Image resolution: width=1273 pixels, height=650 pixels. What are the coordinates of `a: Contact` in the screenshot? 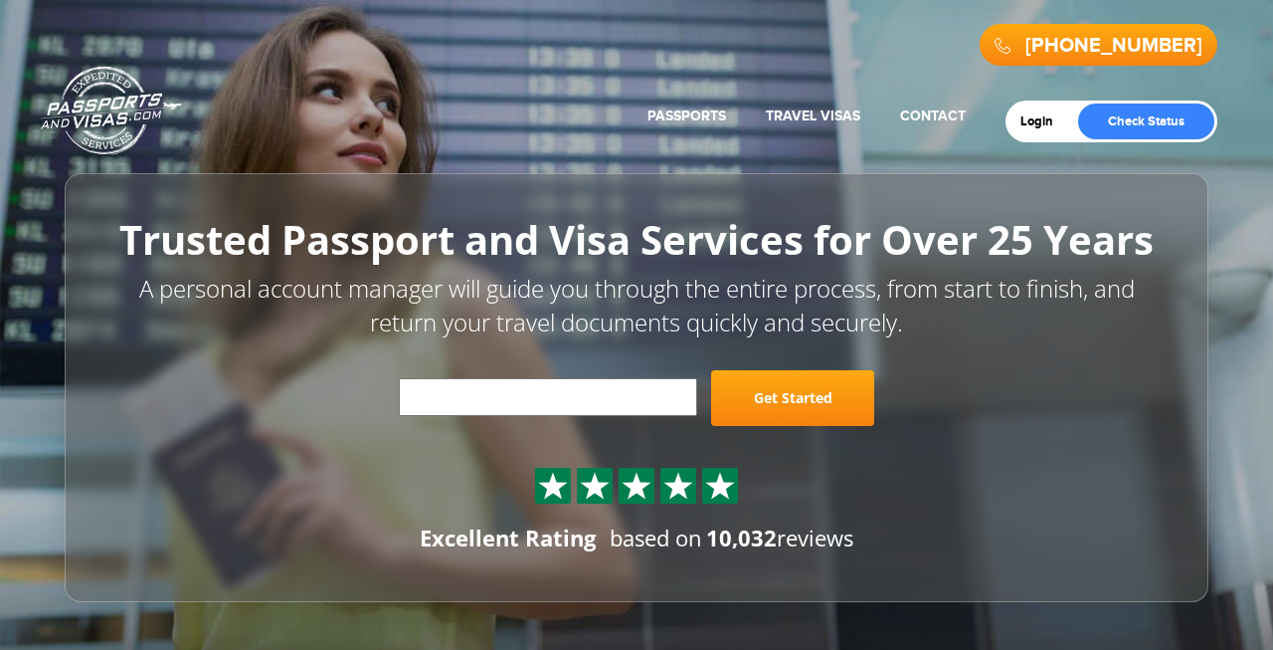 It's located at (933, 115).